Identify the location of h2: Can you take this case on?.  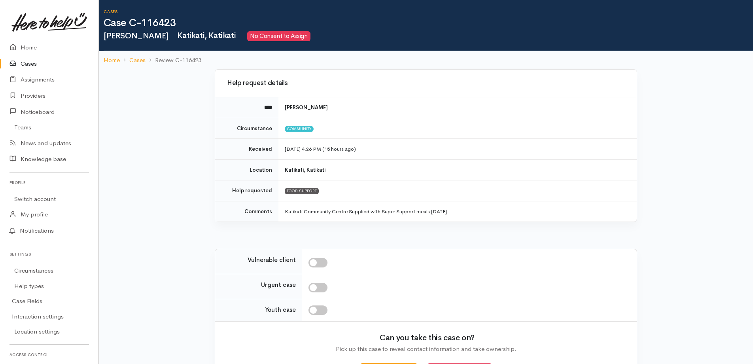
(426, 333).